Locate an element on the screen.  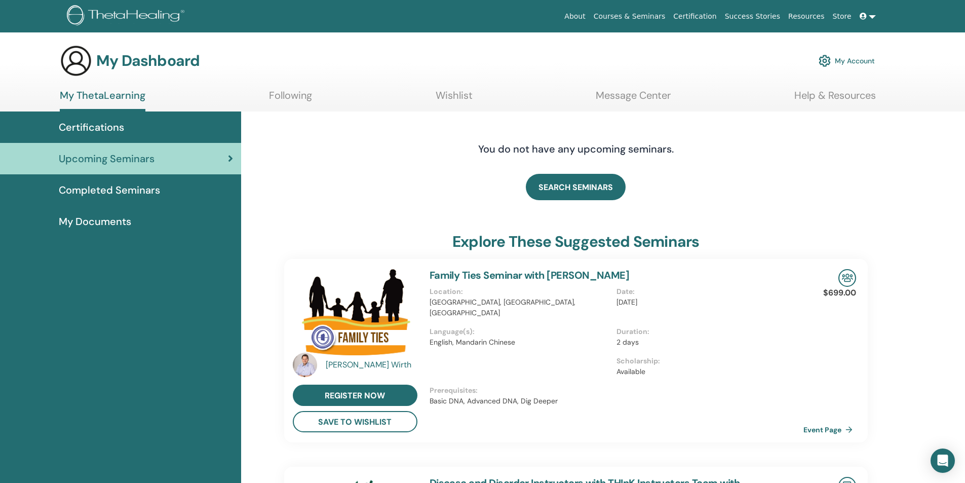
a: Event Page is located at coordinates (830, 430).